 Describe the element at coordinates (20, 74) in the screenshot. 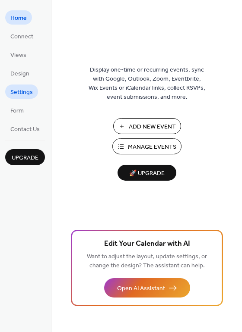

I see `span: Design` at that location.